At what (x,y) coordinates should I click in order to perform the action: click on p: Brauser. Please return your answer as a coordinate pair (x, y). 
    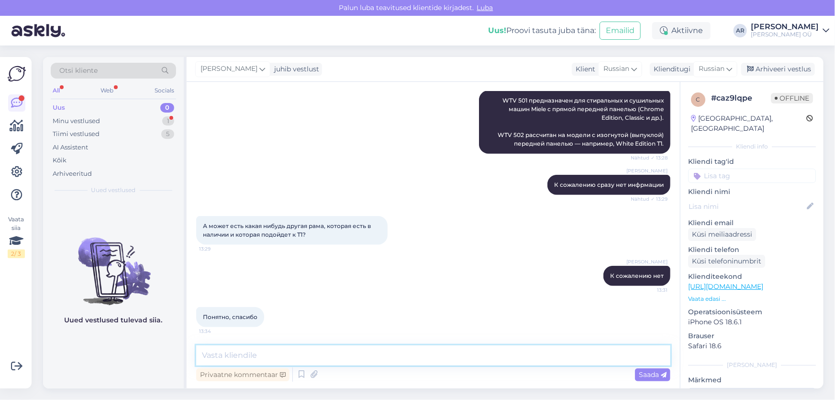
    Looking at the image, I should click on (752, 336).